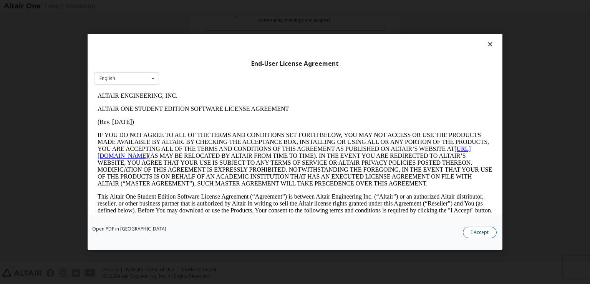  Describe the element at coordinates (201, 7) in the screenshot. I see `p: ALTAIR ENGINEERING, INC.` at that location.